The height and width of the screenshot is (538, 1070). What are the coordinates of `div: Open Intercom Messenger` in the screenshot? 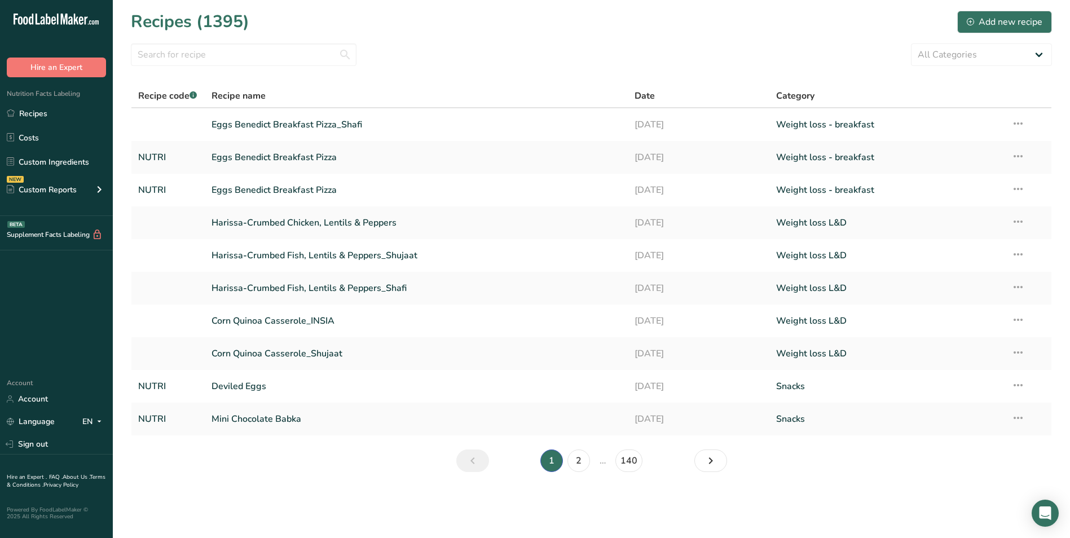 It's located at (1045, 513).